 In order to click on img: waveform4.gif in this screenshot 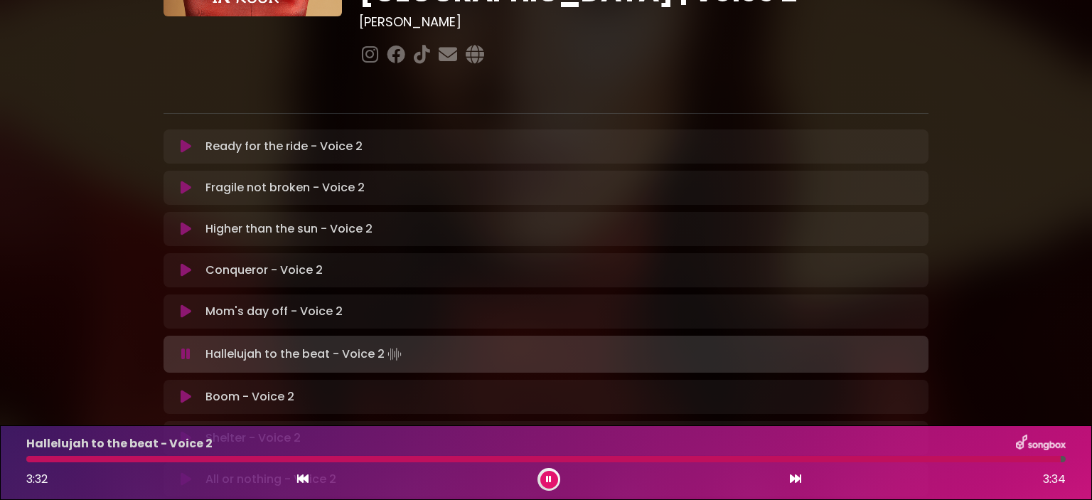, I will do `click(395, 354)`.